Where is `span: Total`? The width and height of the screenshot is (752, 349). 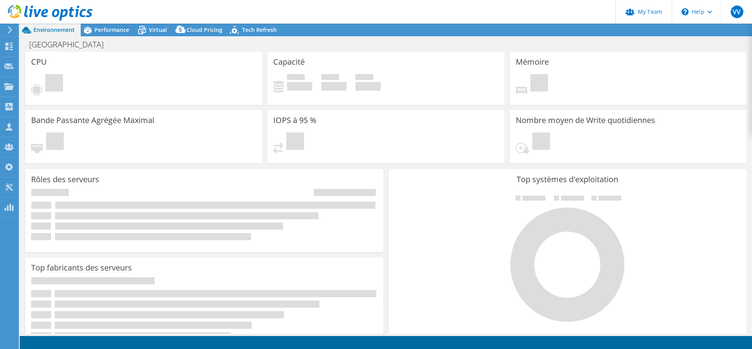 span: Total is located at coordinates (364, 78).